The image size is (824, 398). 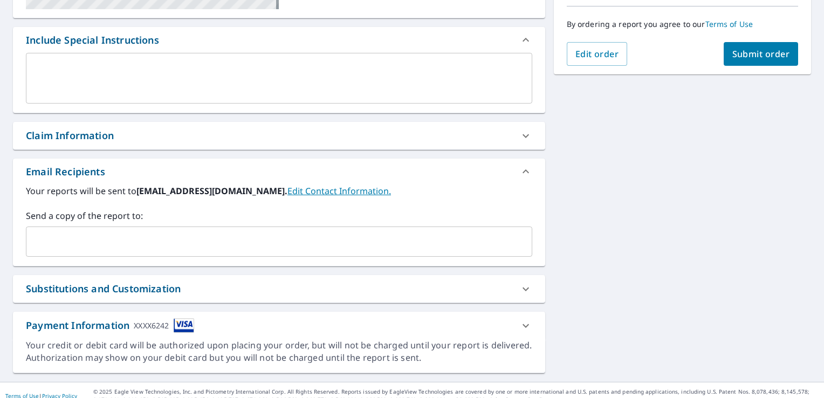 What do you see at coordinates (279, 325) in the screenshot?
I see `div: Payment InformationXXXX6242cardImage` at bounding box center [279, 325].